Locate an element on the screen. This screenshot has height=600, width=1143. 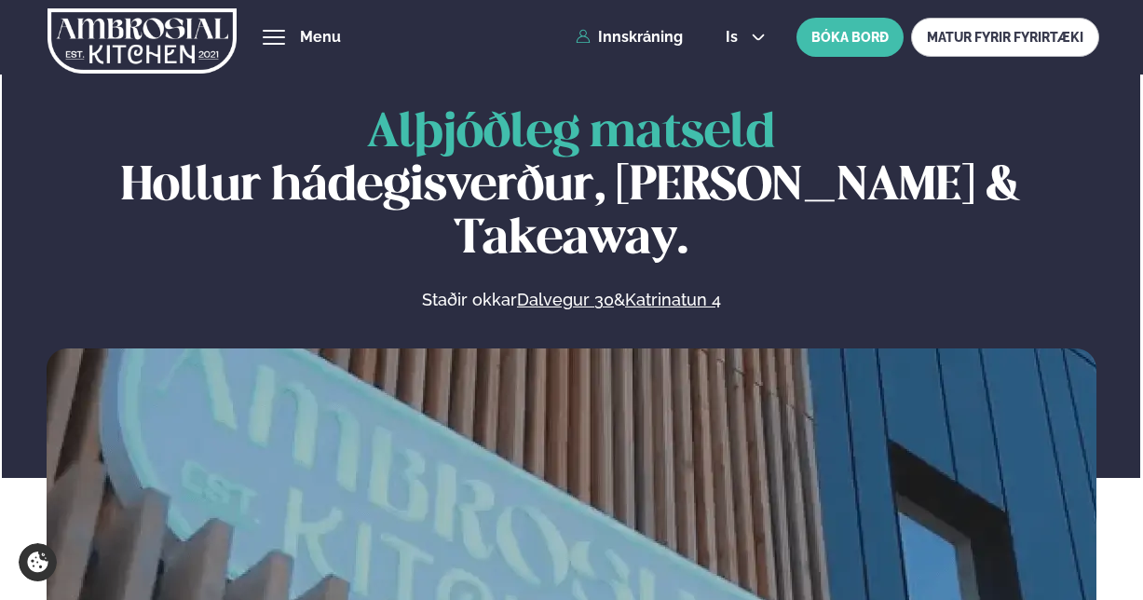
a: MATUR FYRIR FYRIRTÆKI is located at coordinates (1006, 37).